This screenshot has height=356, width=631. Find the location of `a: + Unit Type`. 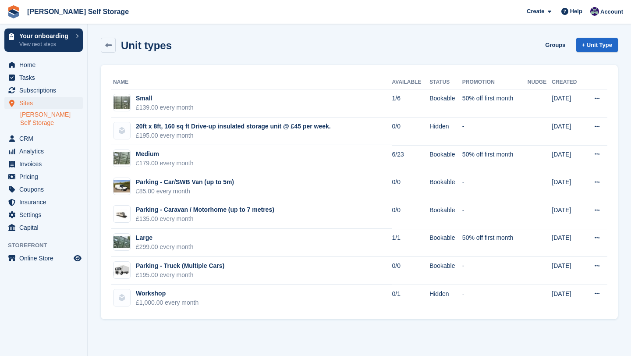

a: + Unit Type is located at coordinates (597, 45).